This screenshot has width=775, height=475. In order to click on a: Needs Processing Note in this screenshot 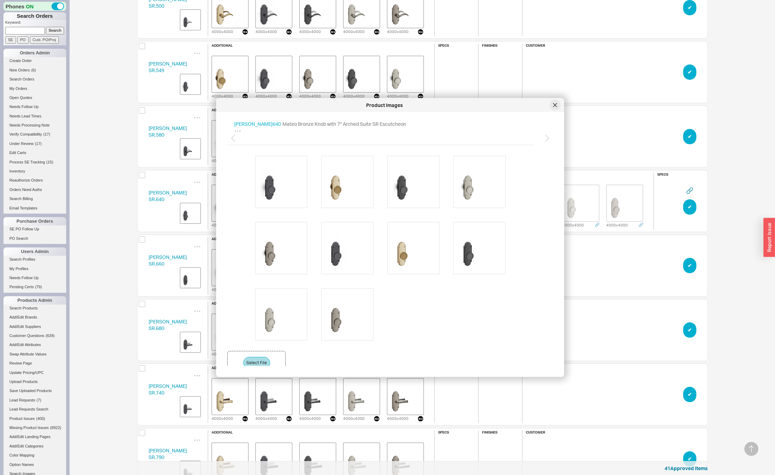, I will do `click(35, 125)`.